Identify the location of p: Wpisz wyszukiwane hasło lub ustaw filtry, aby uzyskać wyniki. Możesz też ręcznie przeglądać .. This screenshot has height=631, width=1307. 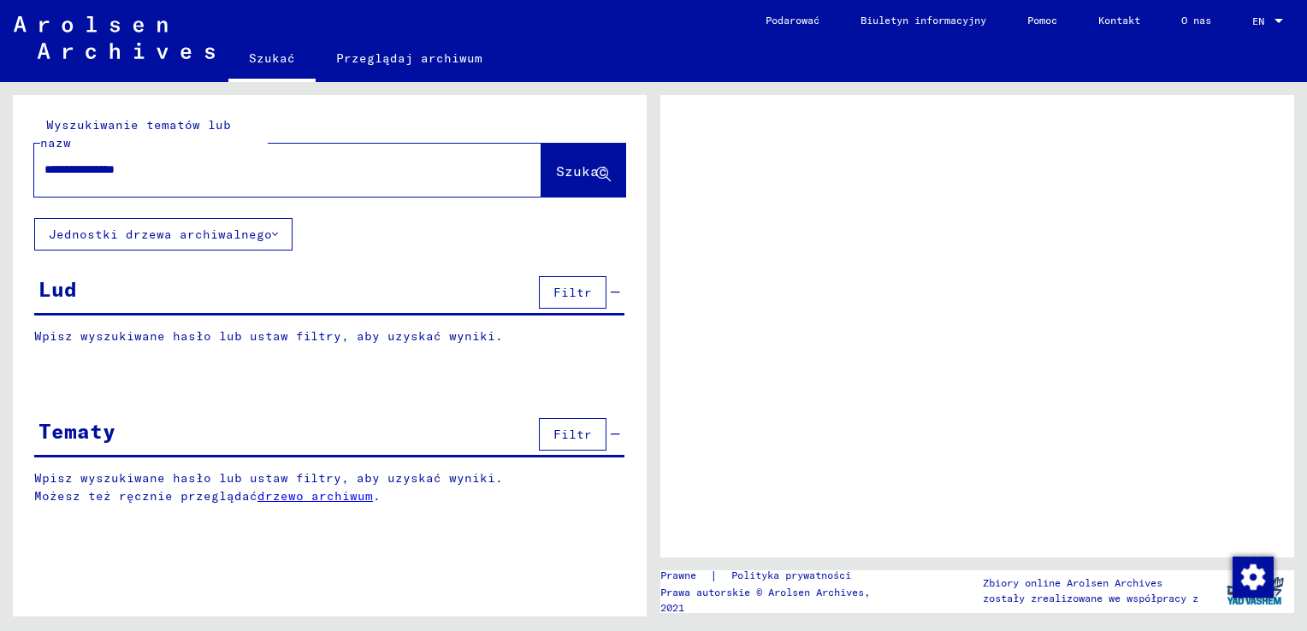
(329, 488).